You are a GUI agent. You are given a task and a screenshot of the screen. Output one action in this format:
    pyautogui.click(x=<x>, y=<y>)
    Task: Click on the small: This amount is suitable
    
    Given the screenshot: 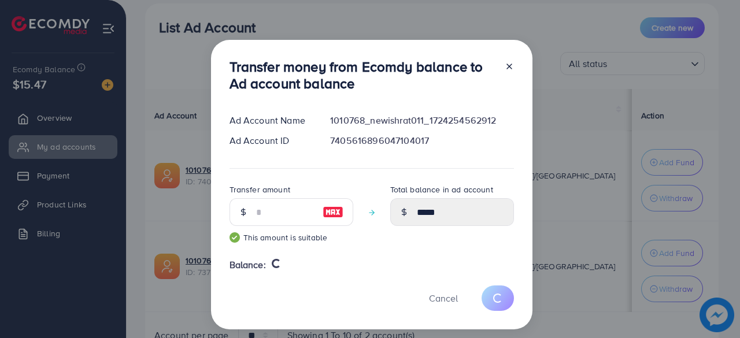 What is the action you would take?
    pyautogui.click(x=291, y=238)
    